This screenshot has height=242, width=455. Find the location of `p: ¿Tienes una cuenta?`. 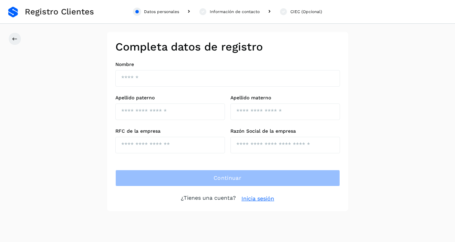

p: ¿Tienes una cuenta? is located at coordinates (208, 199).